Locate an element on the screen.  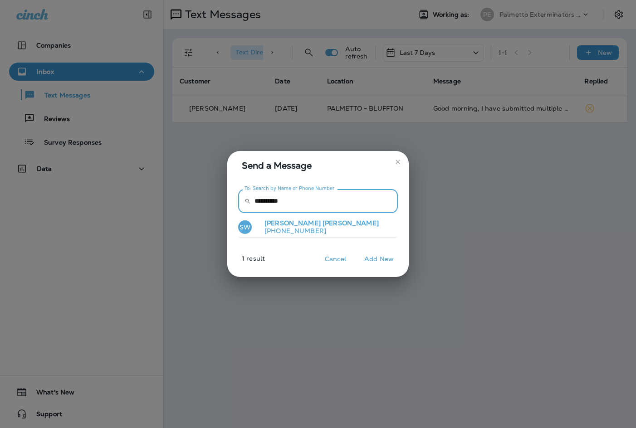
span: Send a Message is located at coordinates (320, 165).